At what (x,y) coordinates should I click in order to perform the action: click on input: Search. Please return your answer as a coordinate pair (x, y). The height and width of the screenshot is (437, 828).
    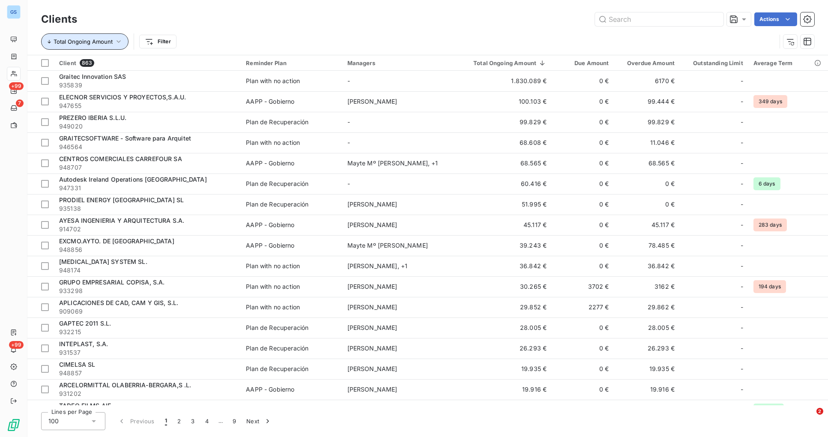
    Looking at the image, I should click on (659, 19).